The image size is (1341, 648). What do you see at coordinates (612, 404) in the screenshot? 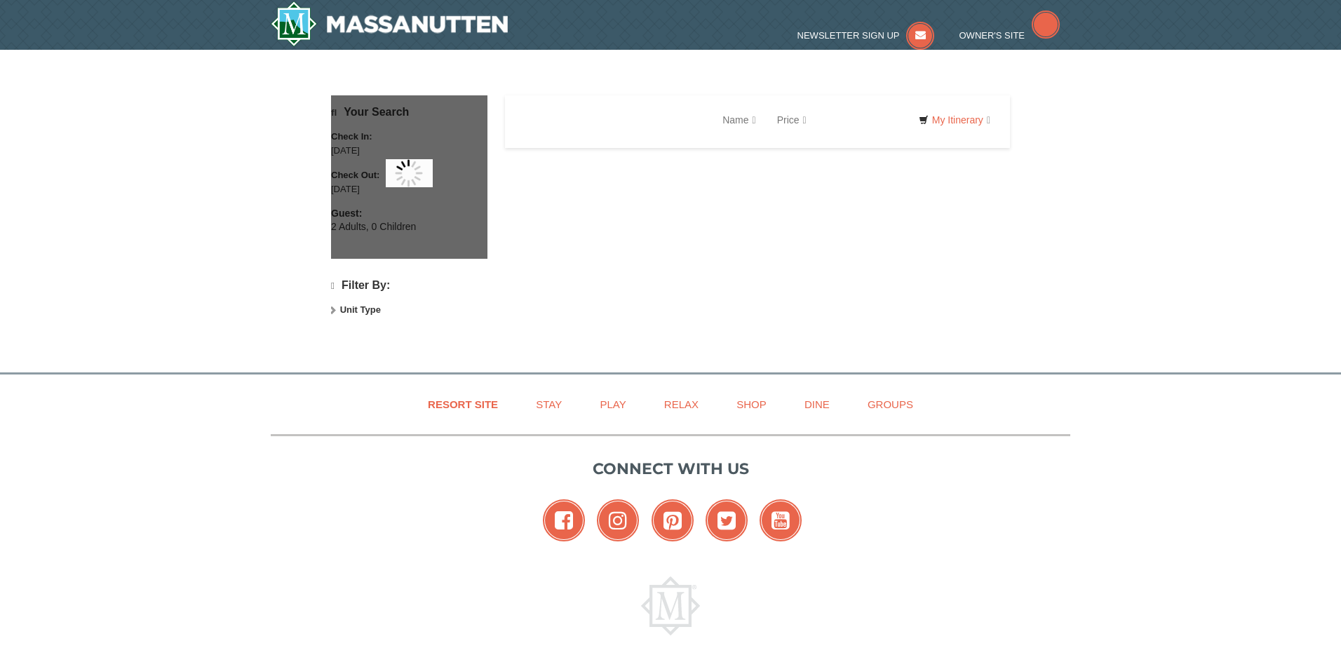
I see `a: Play` at bounding box center [612, 404].